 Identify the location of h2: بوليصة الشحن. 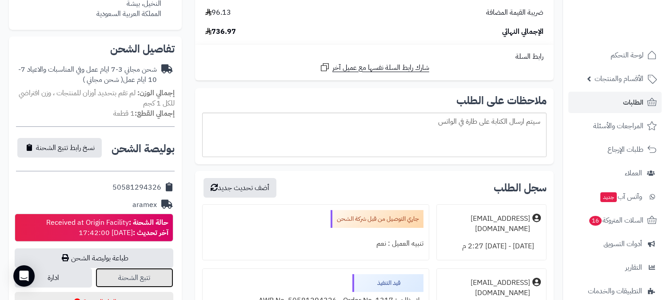
(143, 148).